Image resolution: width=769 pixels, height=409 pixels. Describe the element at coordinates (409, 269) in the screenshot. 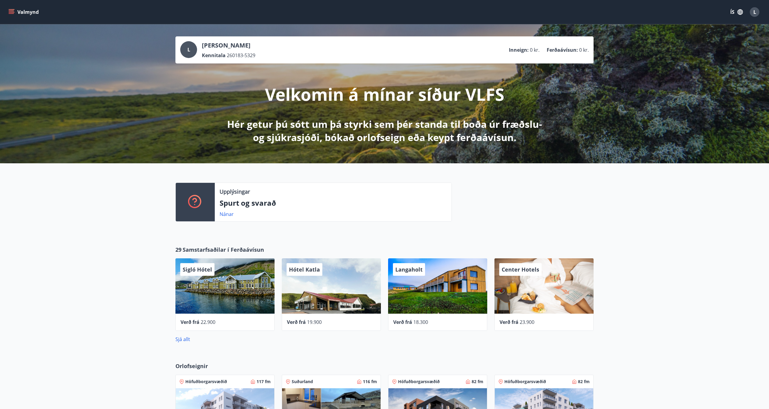

I see `span: Langaholt` at that location.